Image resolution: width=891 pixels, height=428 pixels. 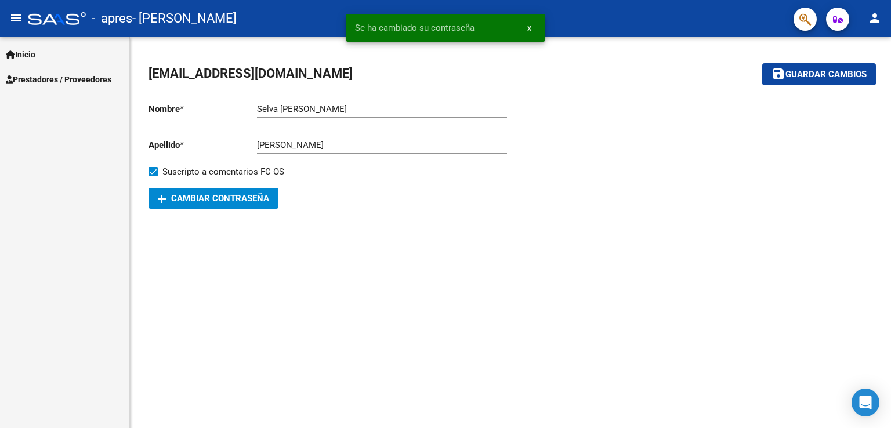 I want to click on mat-icon: add, so click(x=162, y=199).